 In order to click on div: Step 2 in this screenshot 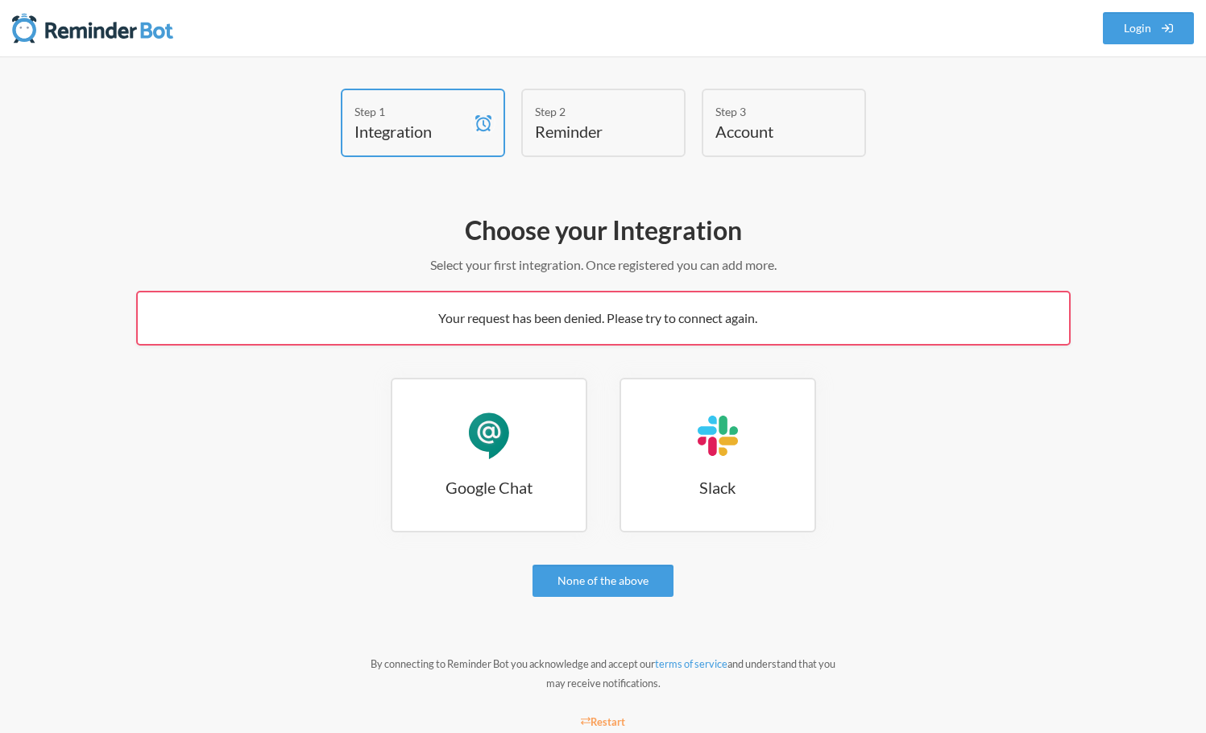, I will do `click(591, 111)`.